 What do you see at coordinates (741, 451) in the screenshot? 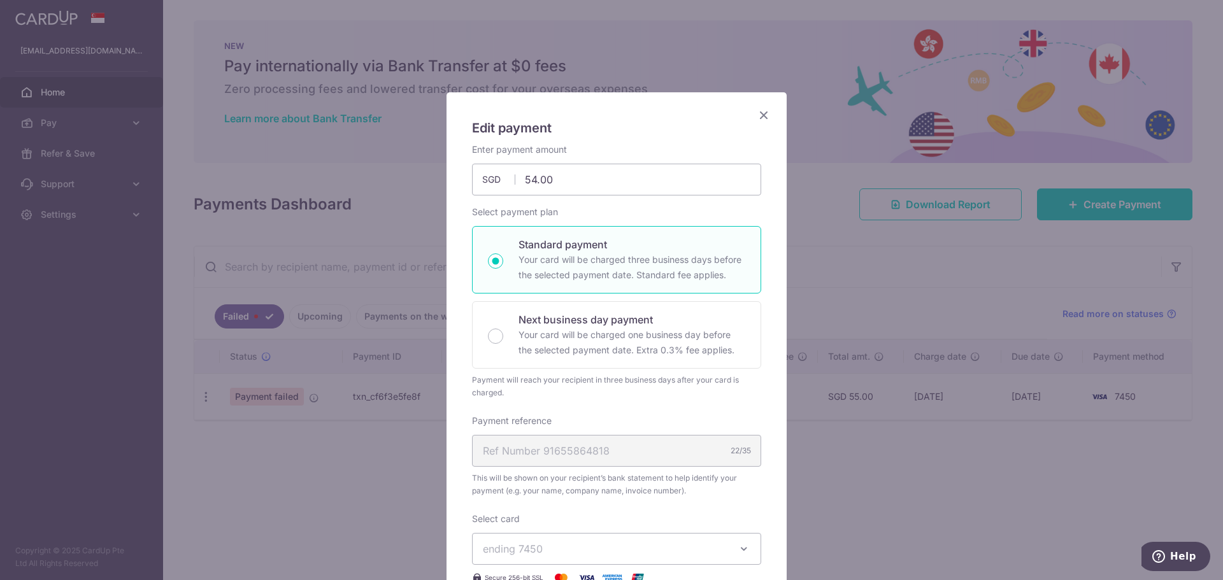
I see `div: 22/35` at bounding box center [741, 451].